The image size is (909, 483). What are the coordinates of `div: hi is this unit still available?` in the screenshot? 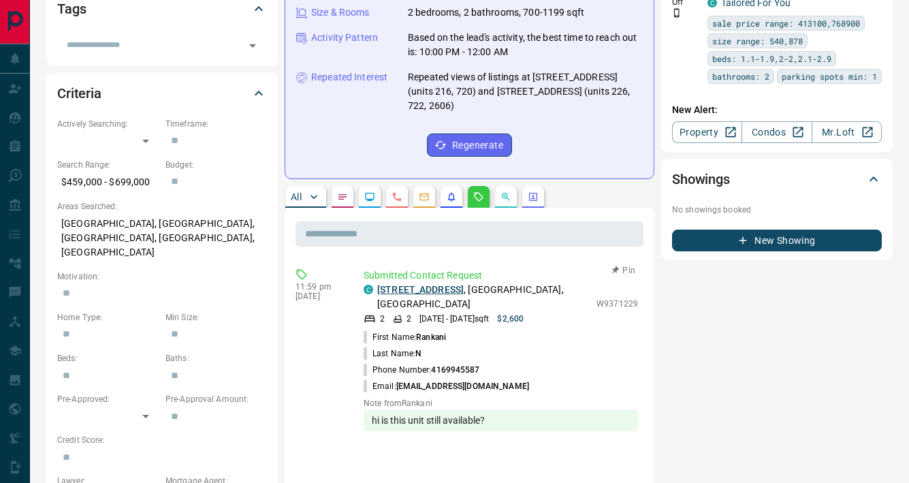 It's located at (500, 420).